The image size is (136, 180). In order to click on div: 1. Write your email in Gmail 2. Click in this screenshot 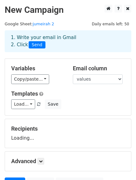, I will do `click(68, 41)`.